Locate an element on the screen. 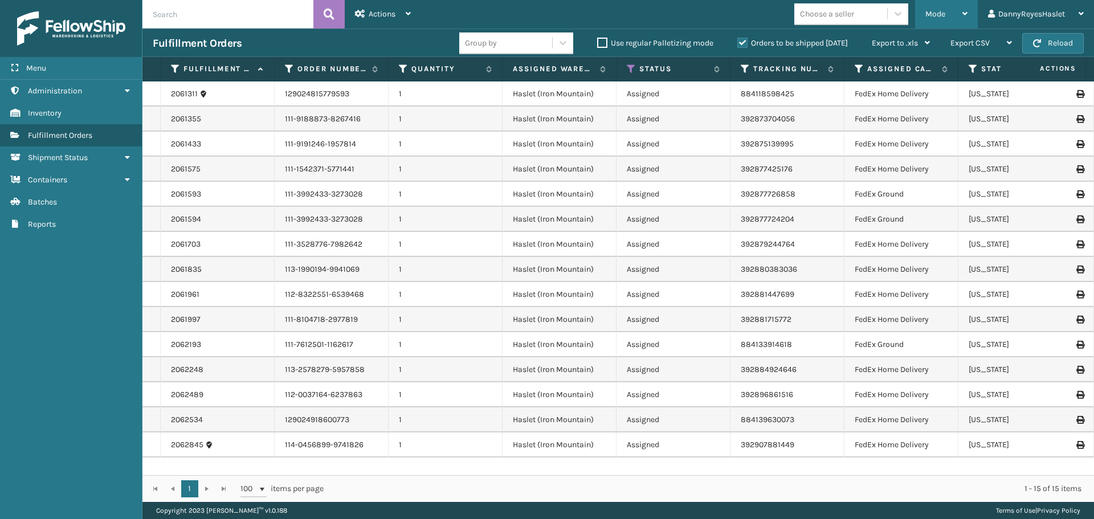 This screenshot has width=1094, height=519. a: 392881715772 is located at coordinates (766, 319).